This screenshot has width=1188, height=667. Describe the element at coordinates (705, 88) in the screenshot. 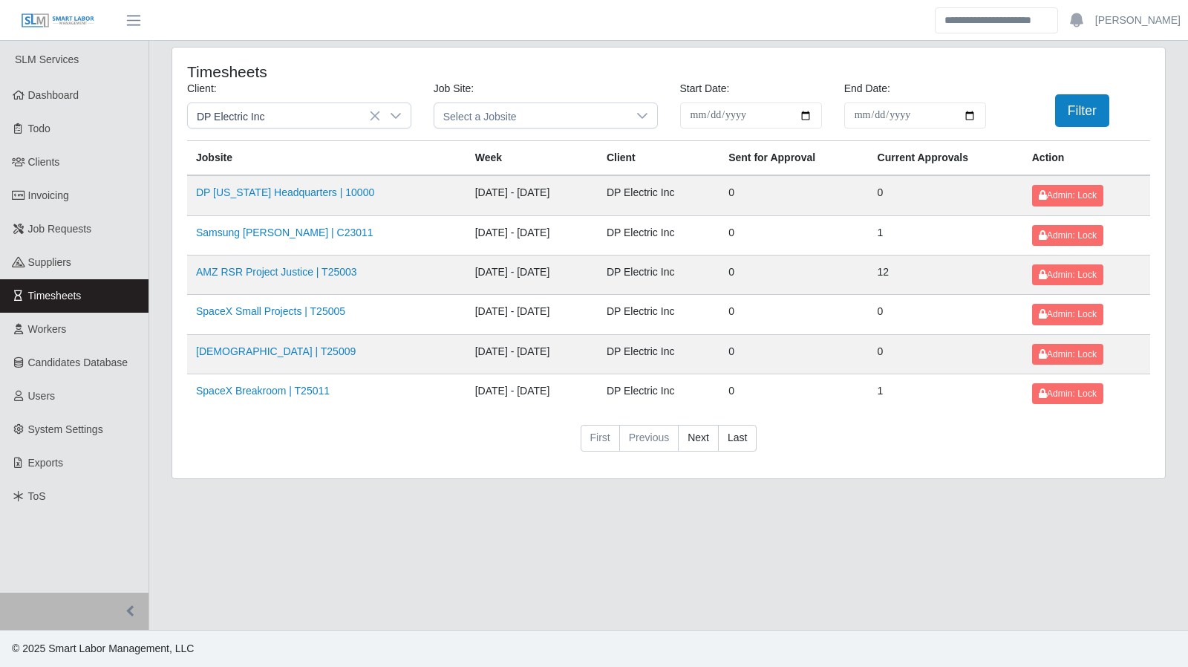

I see `label: Start Date:` at that location.